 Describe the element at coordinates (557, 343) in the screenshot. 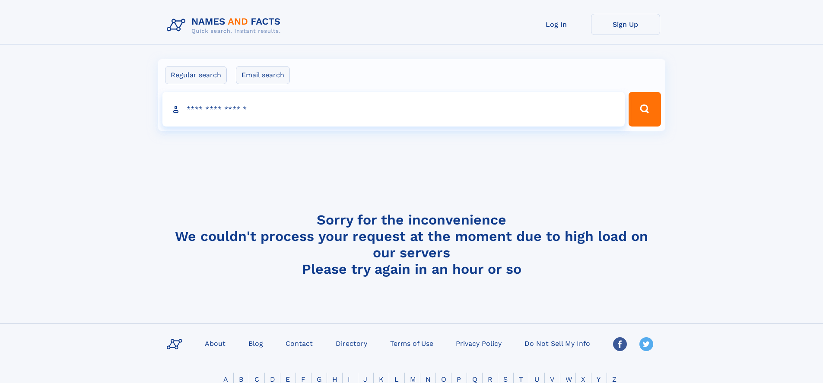

I see `a: Do Not Sell My Info` at that location.